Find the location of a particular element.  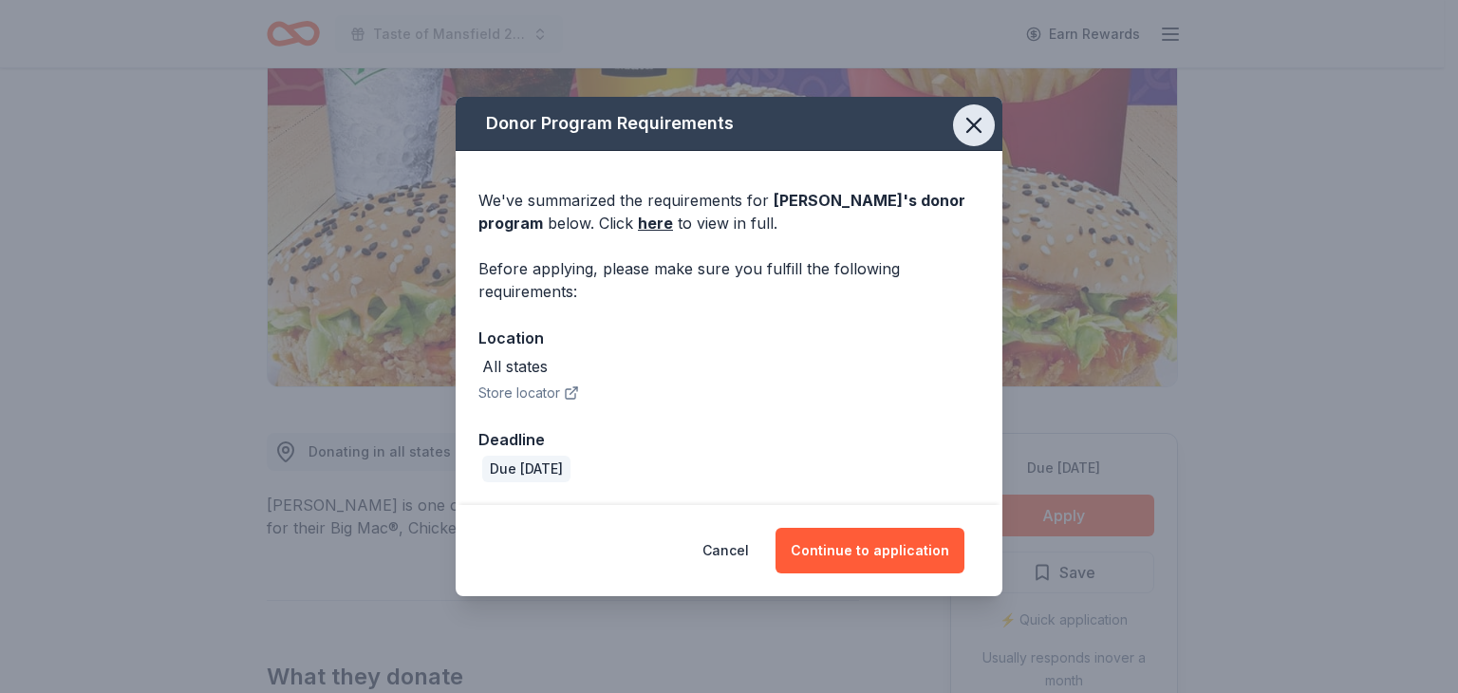

a: here is located at coordinates (655, 223).